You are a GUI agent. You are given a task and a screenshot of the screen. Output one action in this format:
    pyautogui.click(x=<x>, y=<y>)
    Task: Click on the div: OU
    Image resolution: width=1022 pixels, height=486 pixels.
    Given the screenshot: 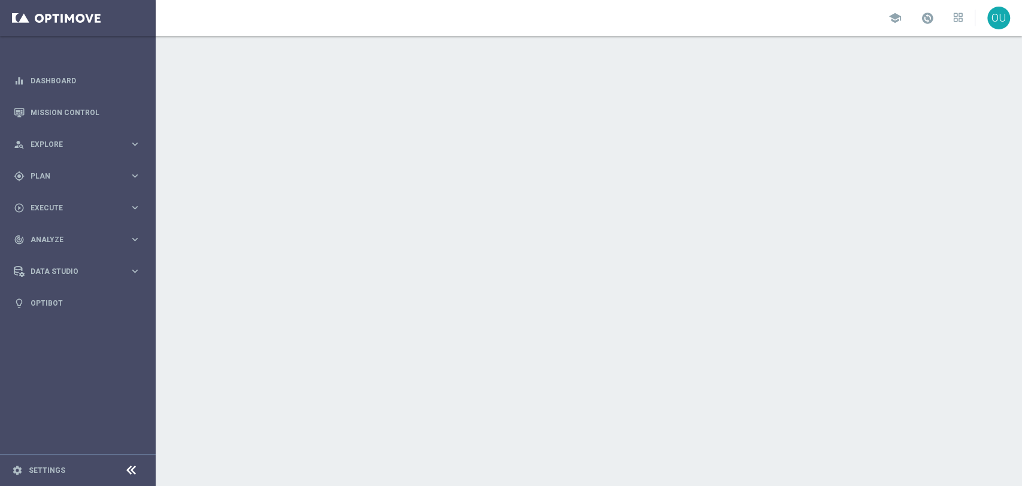 What is the action you would take?
    pyautogui.click(x=999, y=18)
    